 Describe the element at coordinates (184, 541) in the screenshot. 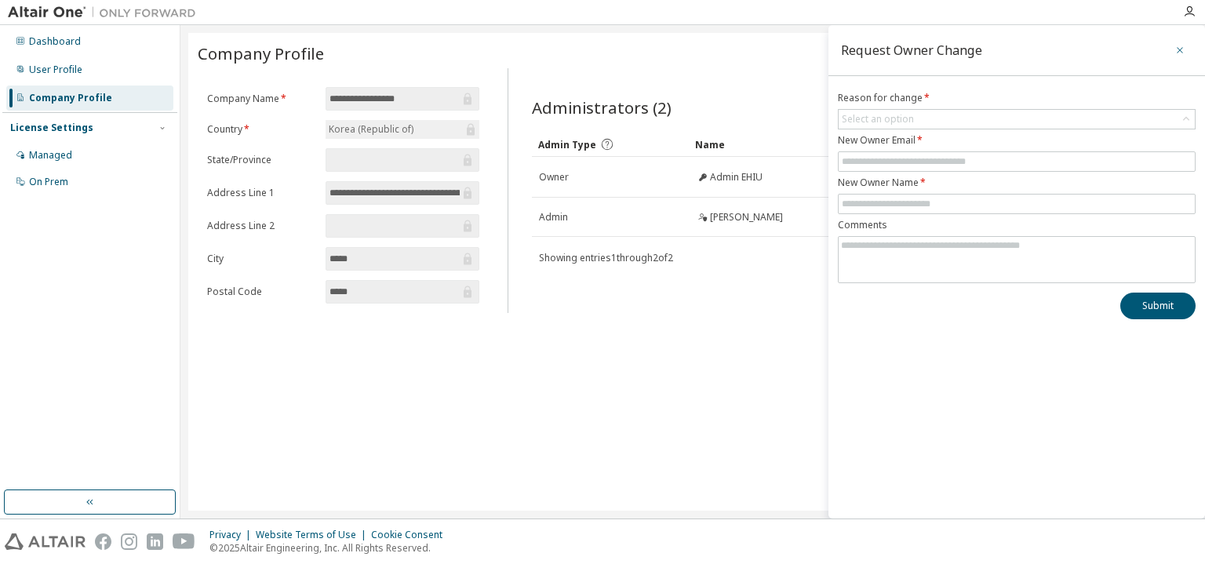

I see `img: youtube.svg` at that location.